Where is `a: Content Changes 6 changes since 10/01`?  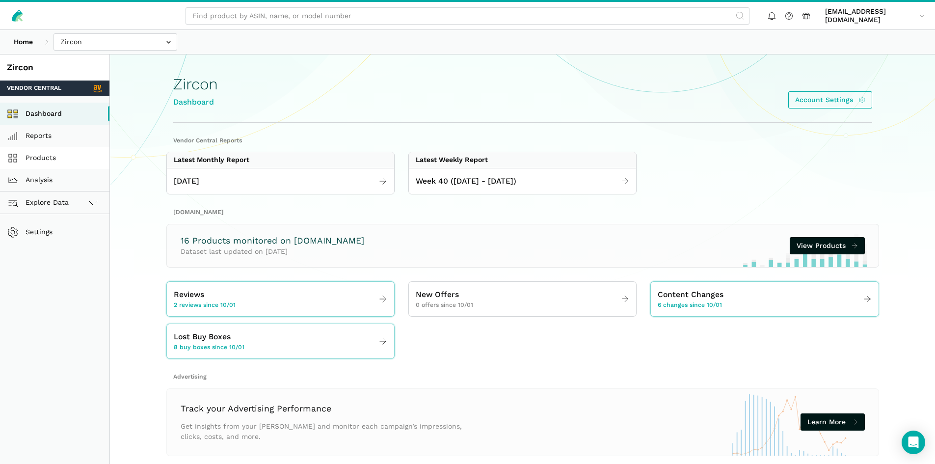
a: Content Changes 6 changes since 10/01 is located at coordinates (764, 299).